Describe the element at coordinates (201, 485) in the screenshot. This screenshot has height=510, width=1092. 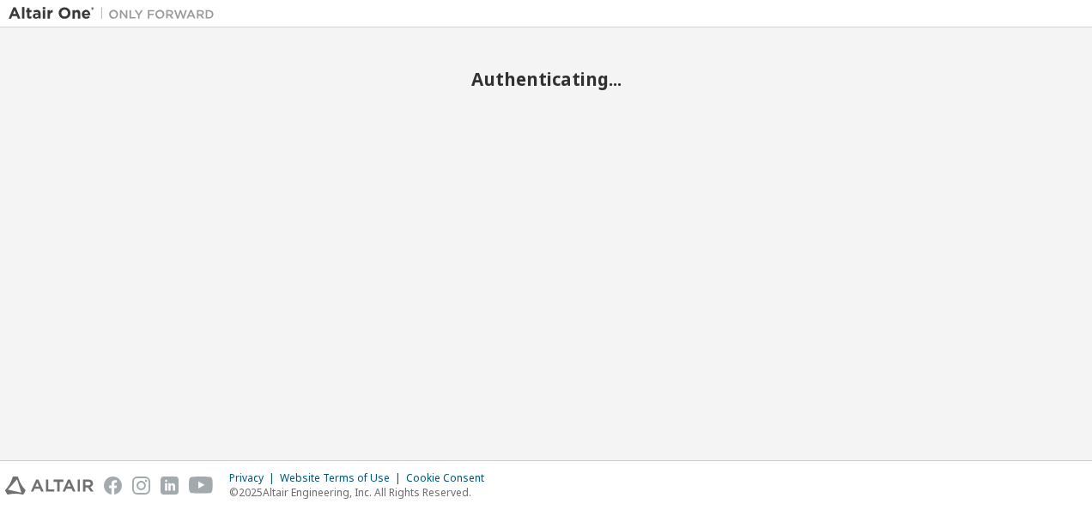
I see `img: youtube.svg` at that location.